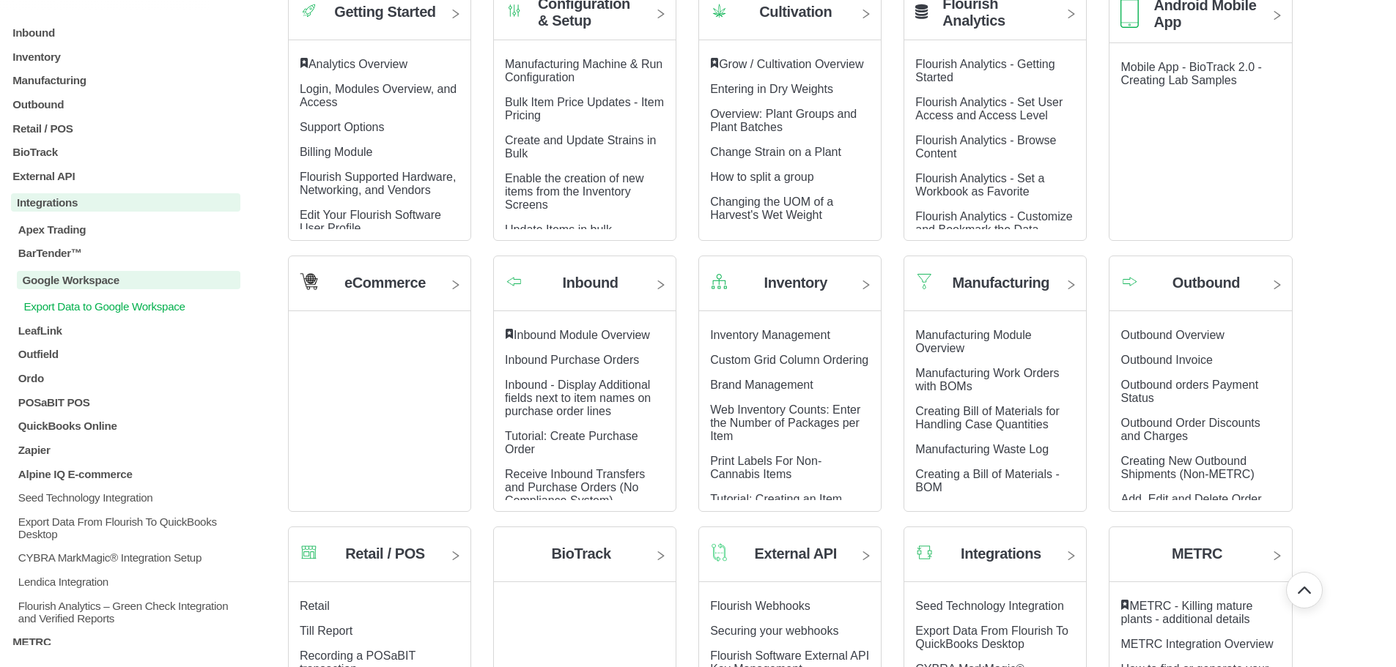 This screenshot has height=667, width=1396. What do you see at coordinates (771, 208) in the screenshot?
I see `a: Changing the UOM of a Harvest's Wet Weight article` at bounding box center [771, 208].